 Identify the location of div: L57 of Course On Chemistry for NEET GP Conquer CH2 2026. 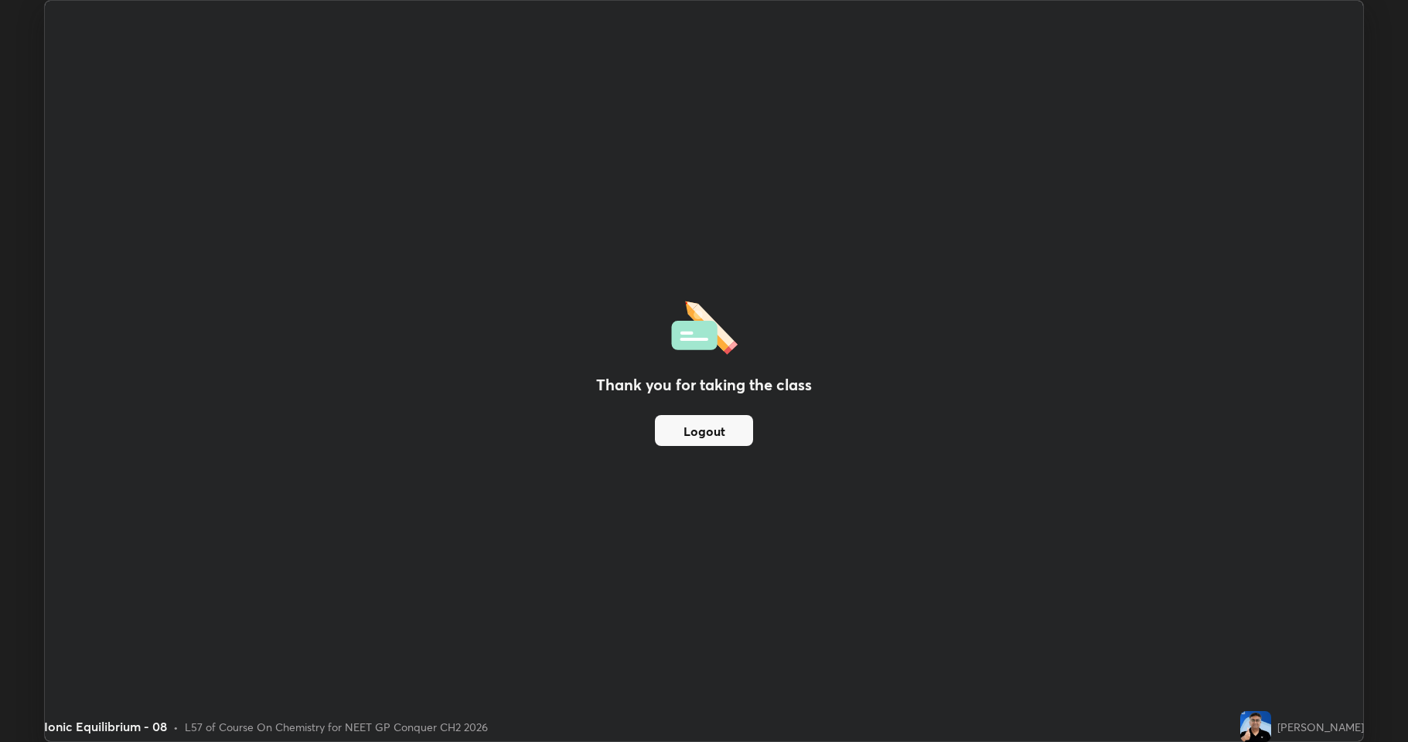
(336, 727).